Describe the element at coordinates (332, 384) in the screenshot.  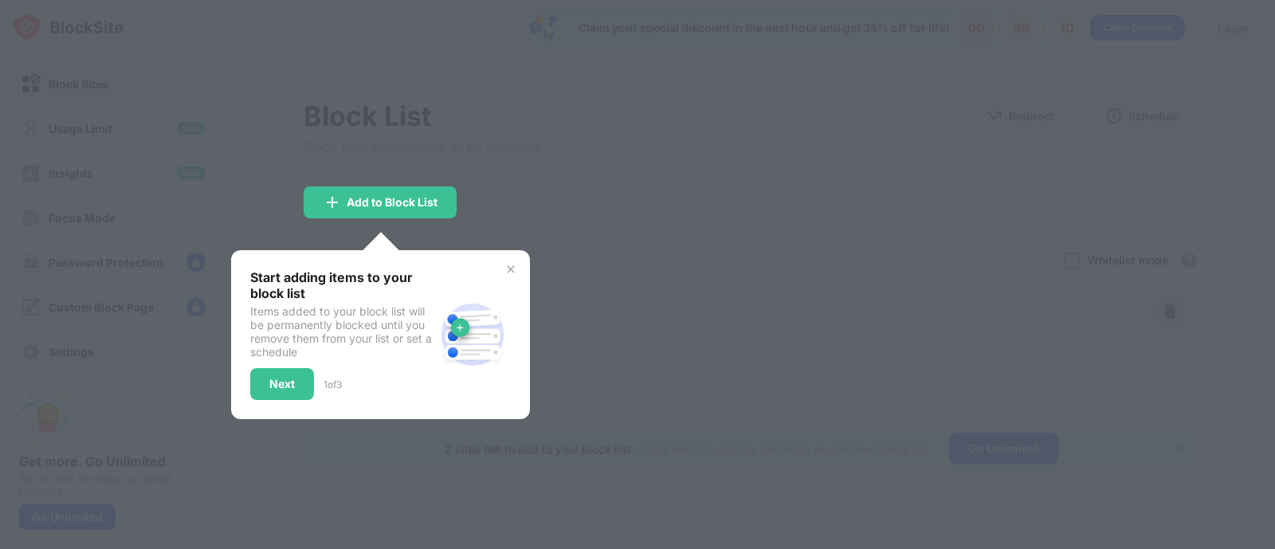
I see `div: 1 of 3` at that location.